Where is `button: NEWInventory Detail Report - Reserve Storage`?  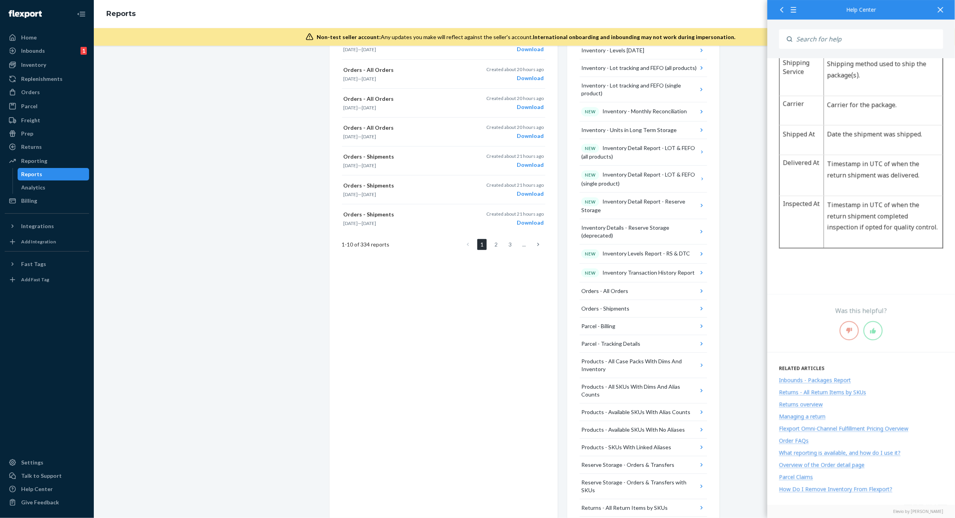 button: NEWInventory Detail Report - Reserve Storage is located at coordinates (643, 206).